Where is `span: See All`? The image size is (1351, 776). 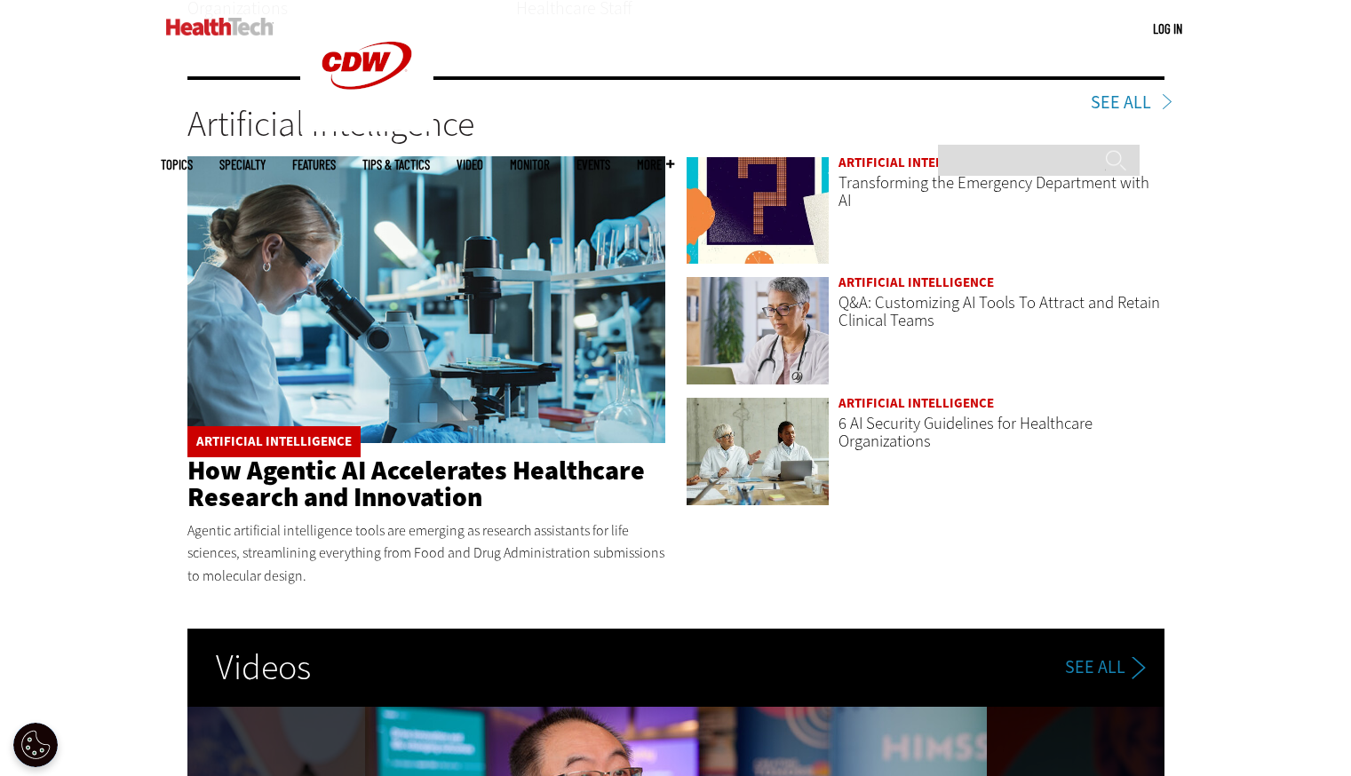
span: See All is located at coordinates (1095, 667).